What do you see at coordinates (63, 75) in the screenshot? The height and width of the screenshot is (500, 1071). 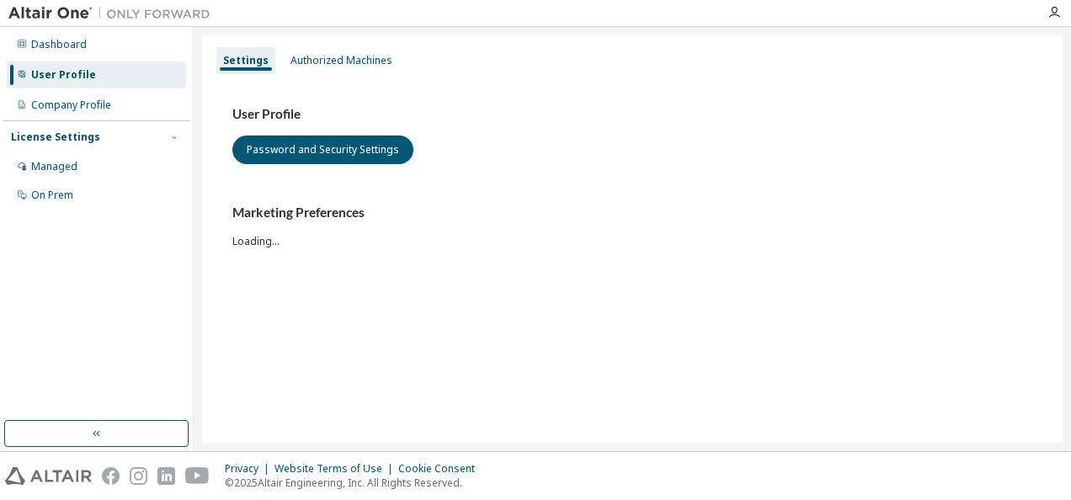 I see `div: User Profile` at bounding box center [63, 75].